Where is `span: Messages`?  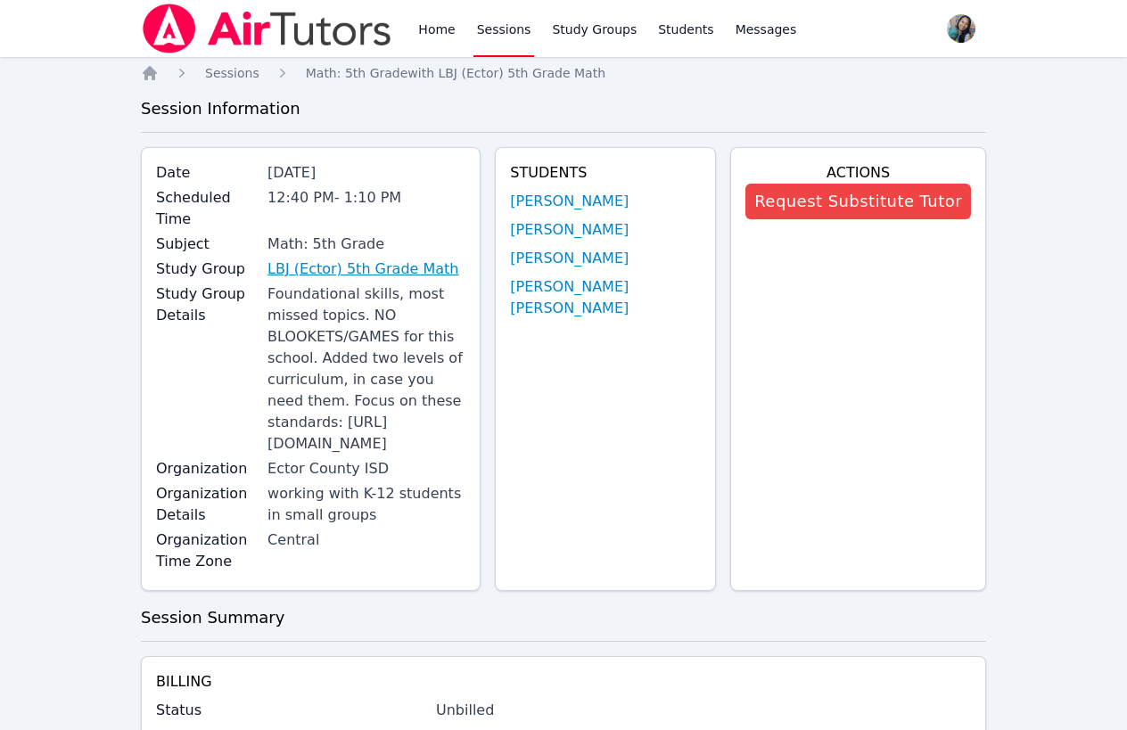
span: Messages is located at coordinates (766, 29).